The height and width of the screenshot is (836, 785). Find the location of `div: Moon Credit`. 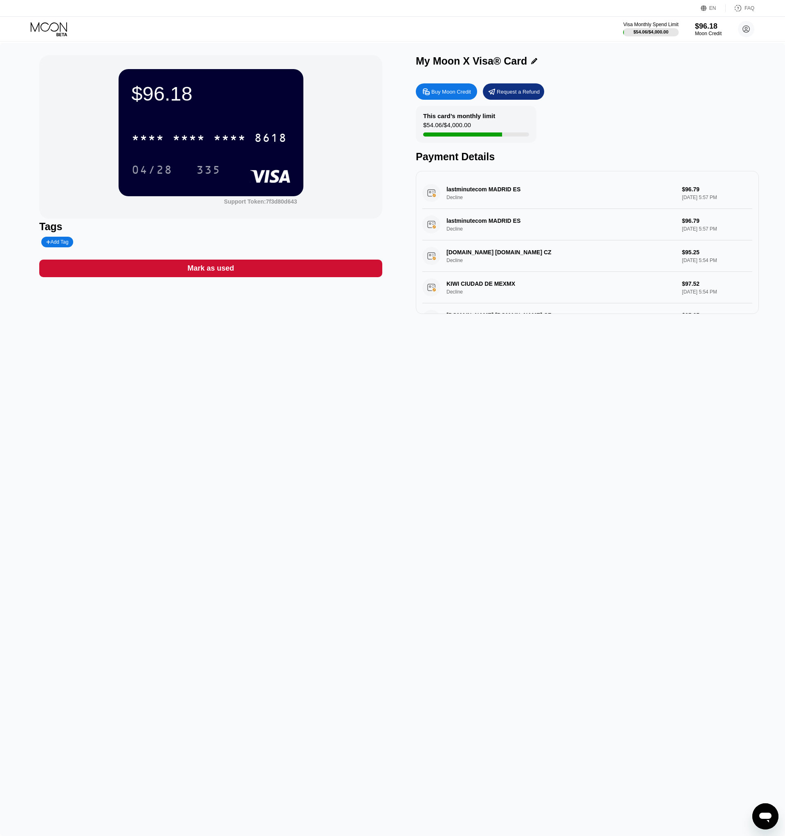

div: Moon Credit is located at coordinates (708, 34).